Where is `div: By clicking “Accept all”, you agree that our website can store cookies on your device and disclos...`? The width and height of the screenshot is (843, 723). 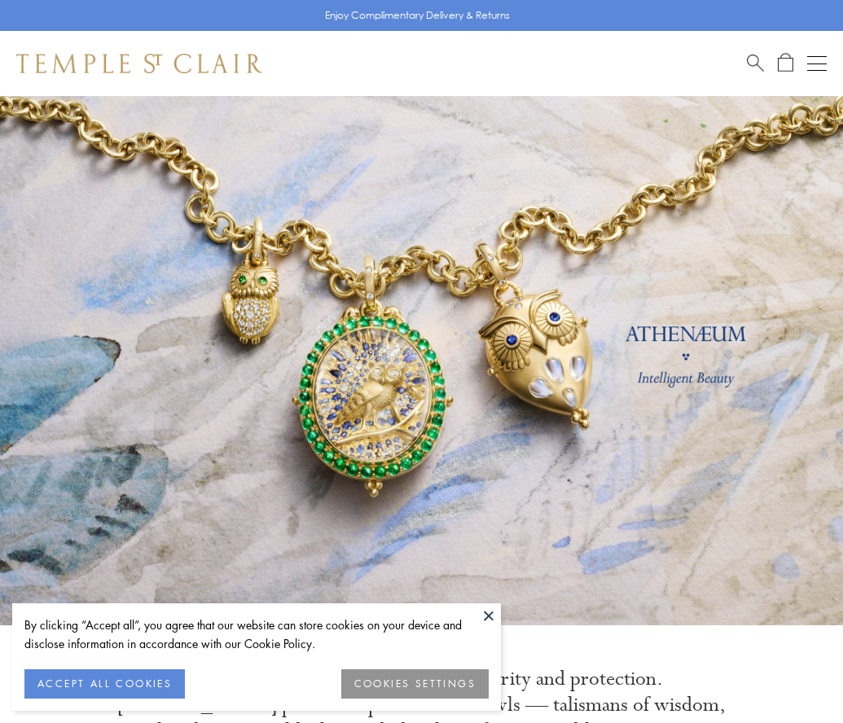
div: By clicking “Accept all”, you agree that our website can store cookies on your device and disclos... is located at coordinates (256, 634).